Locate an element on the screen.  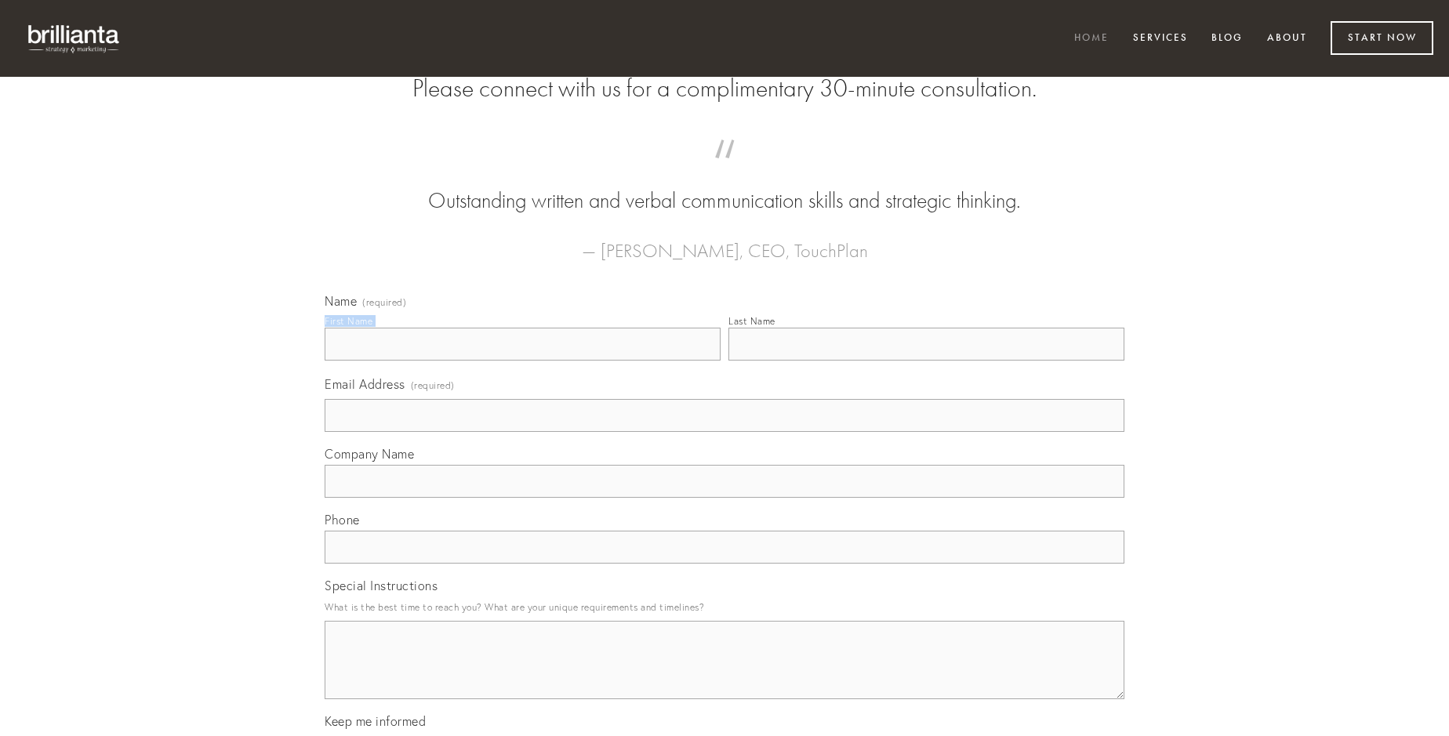
span: Company Name is located at coordinates (369, 454).